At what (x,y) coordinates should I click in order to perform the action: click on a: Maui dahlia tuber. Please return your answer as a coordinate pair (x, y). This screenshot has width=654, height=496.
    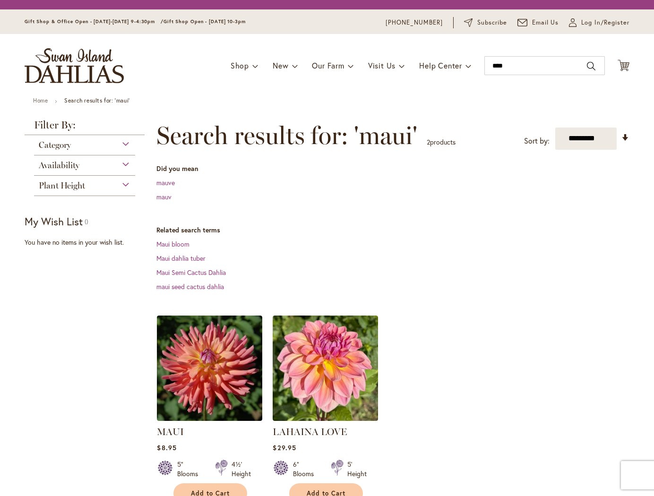
    Looking at the image, I should click on (181, 258).